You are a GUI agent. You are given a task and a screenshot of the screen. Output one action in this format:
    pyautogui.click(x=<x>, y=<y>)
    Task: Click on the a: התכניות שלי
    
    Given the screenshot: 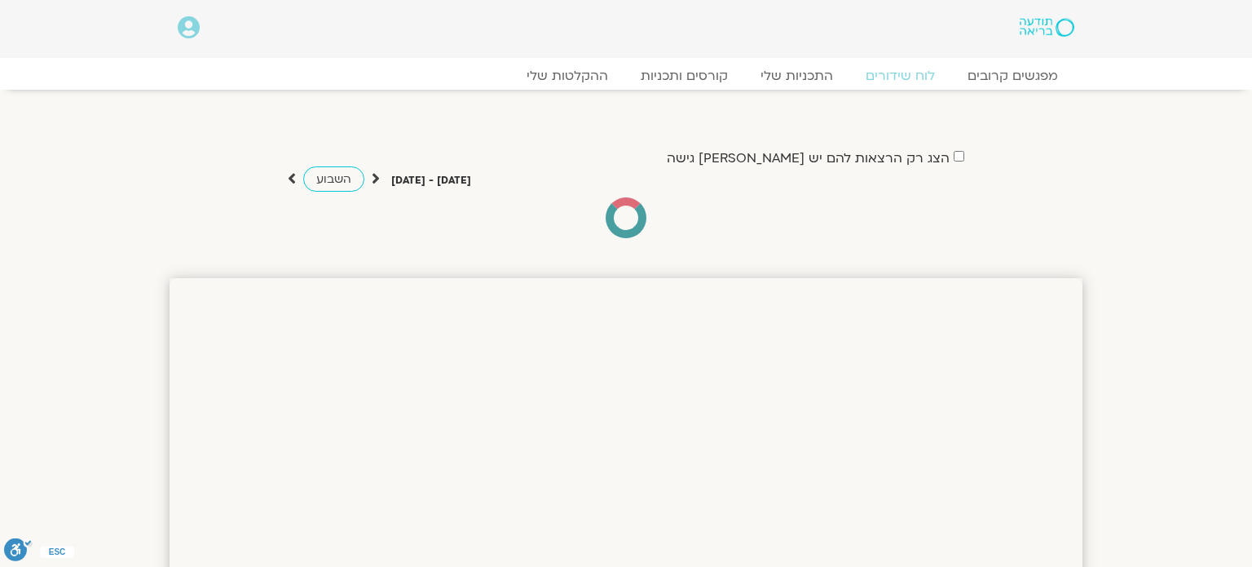 What is the action you would take?
    pyautogui.click(x=797, y=76)
    